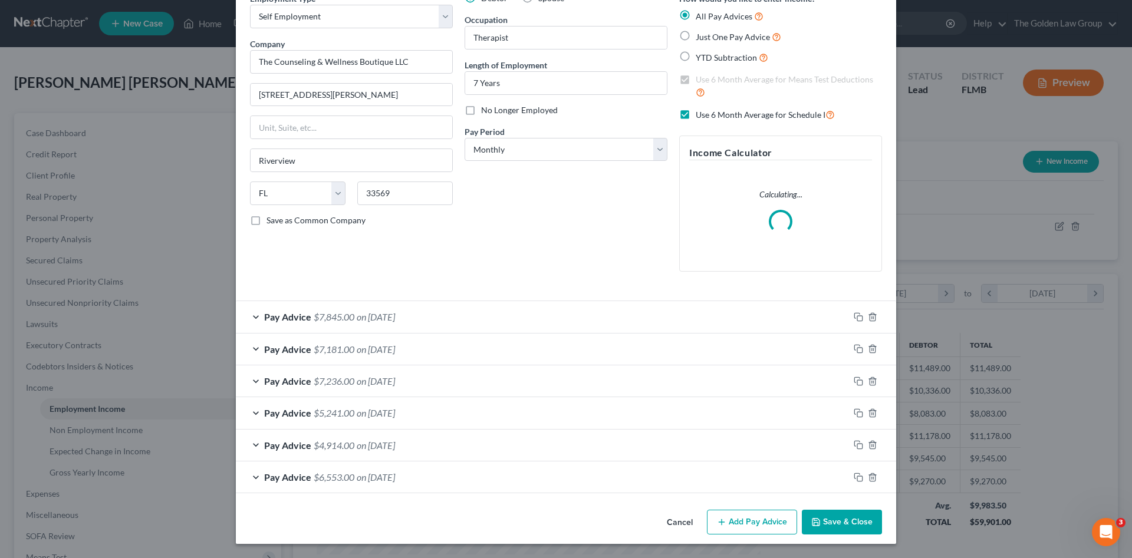 This screenshot has width=1132, height=558. Describe the element at coordinates (334, 317) in the screenshot. I see `span: $7,845.00` at that location.